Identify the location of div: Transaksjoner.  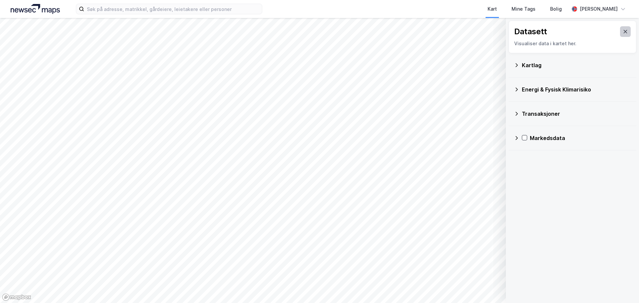
(577, 114).